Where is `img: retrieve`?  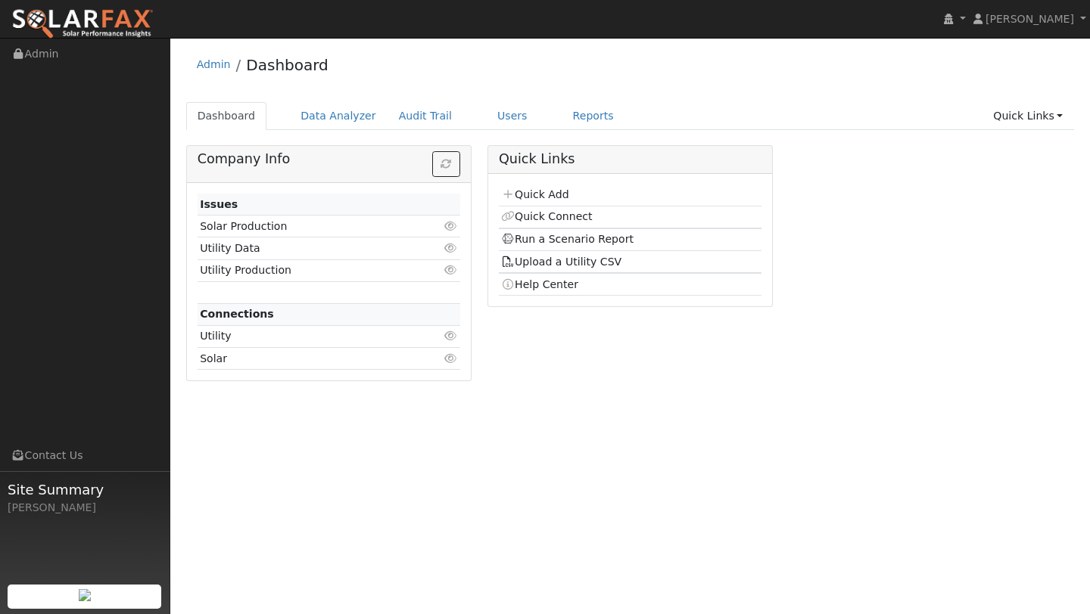
img: retrieve is located at coordinates (85, 595).